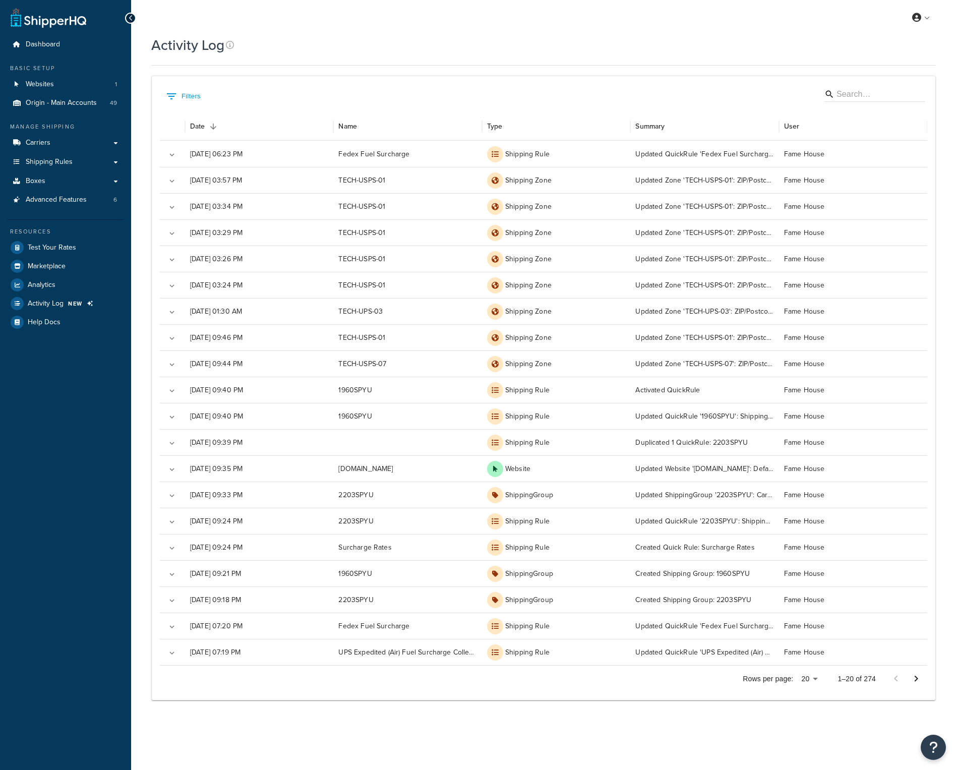  Describe the element at coordinates (66, 162) in the screenshot. I see `li: Shipping Rules` at that location.